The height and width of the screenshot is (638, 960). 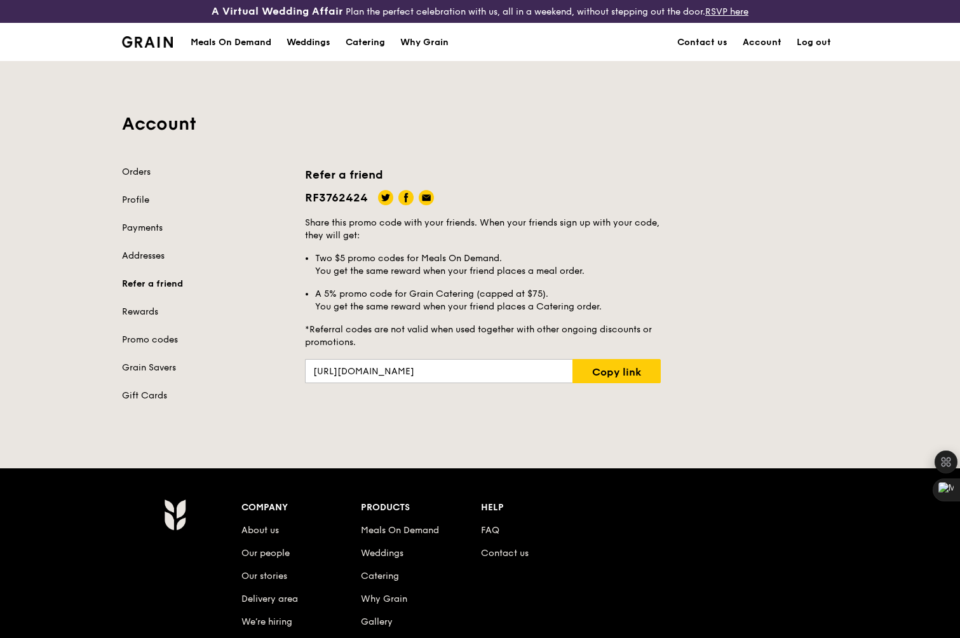 I want to click on div: Help, so click(x=541, y=508).